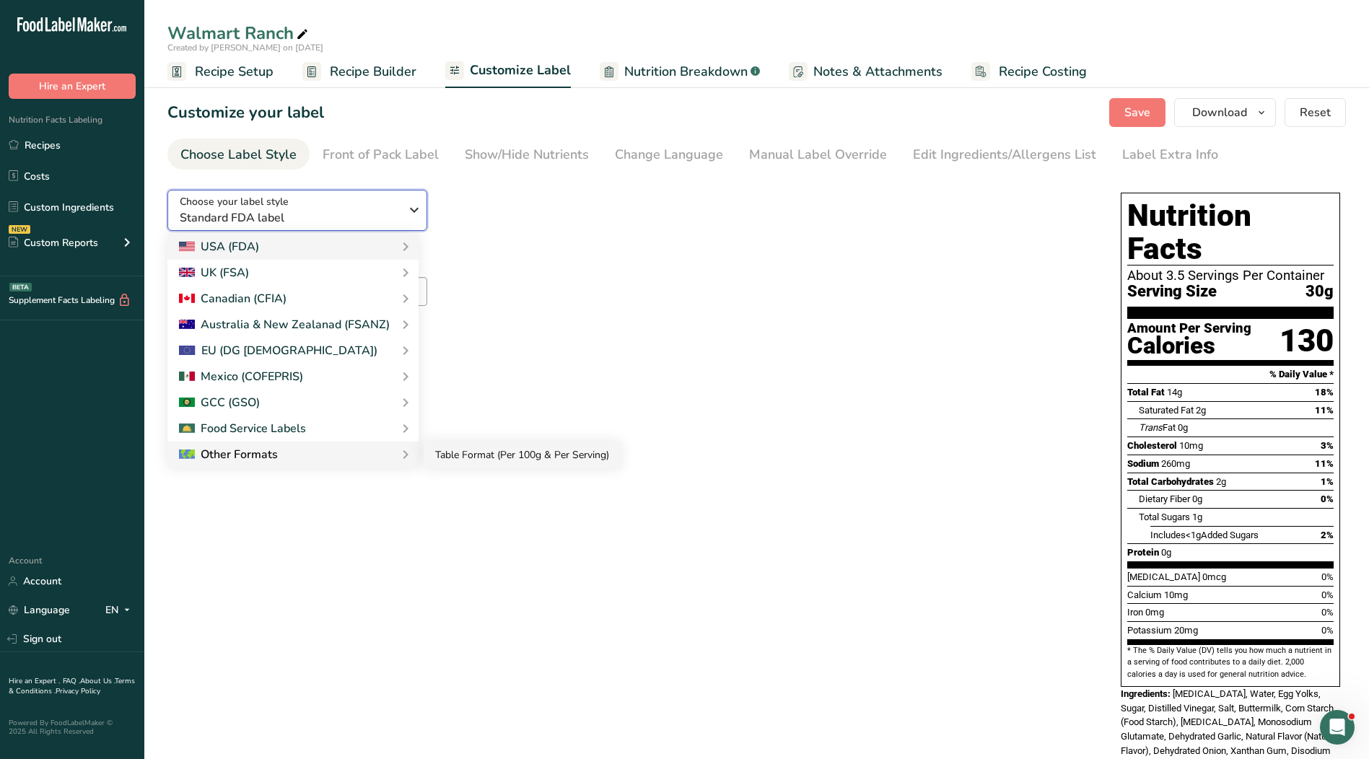 The image size is (1369, 759). Describe the element at coordinates (71, 686) in the screenshot. I see `a: Terms & Conditions .` at that location.